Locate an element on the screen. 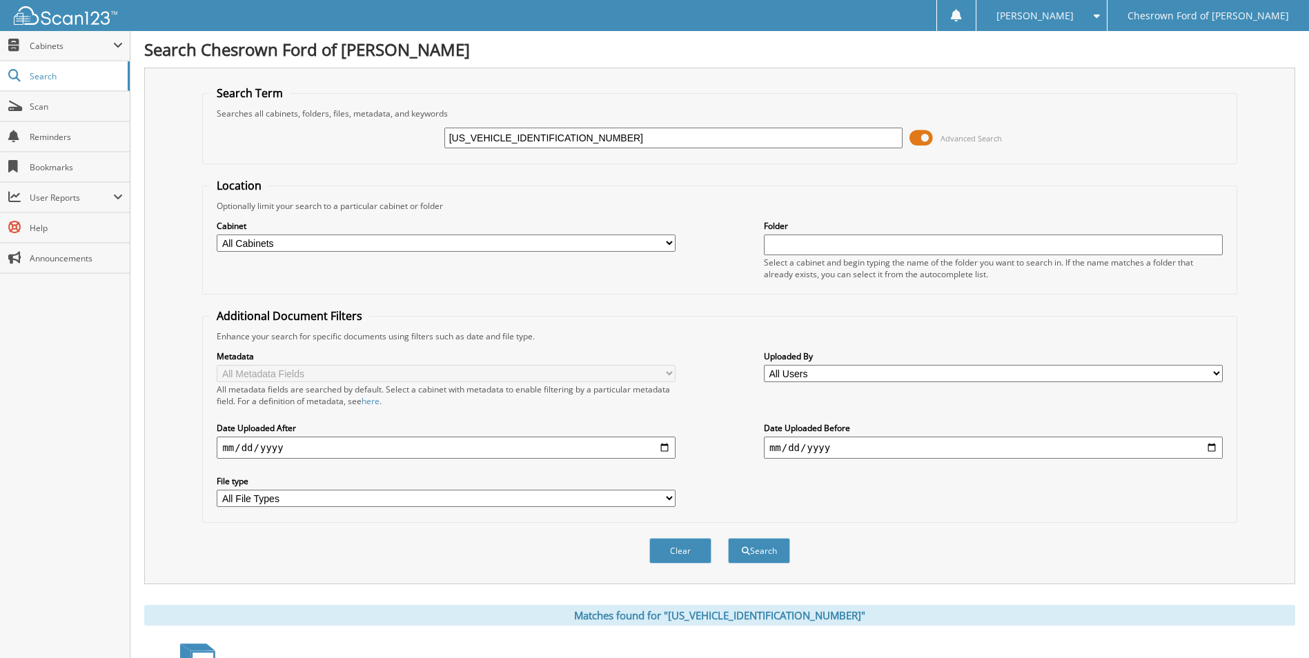  label: Date Uploaded Before is located at coordinates (993, 428).